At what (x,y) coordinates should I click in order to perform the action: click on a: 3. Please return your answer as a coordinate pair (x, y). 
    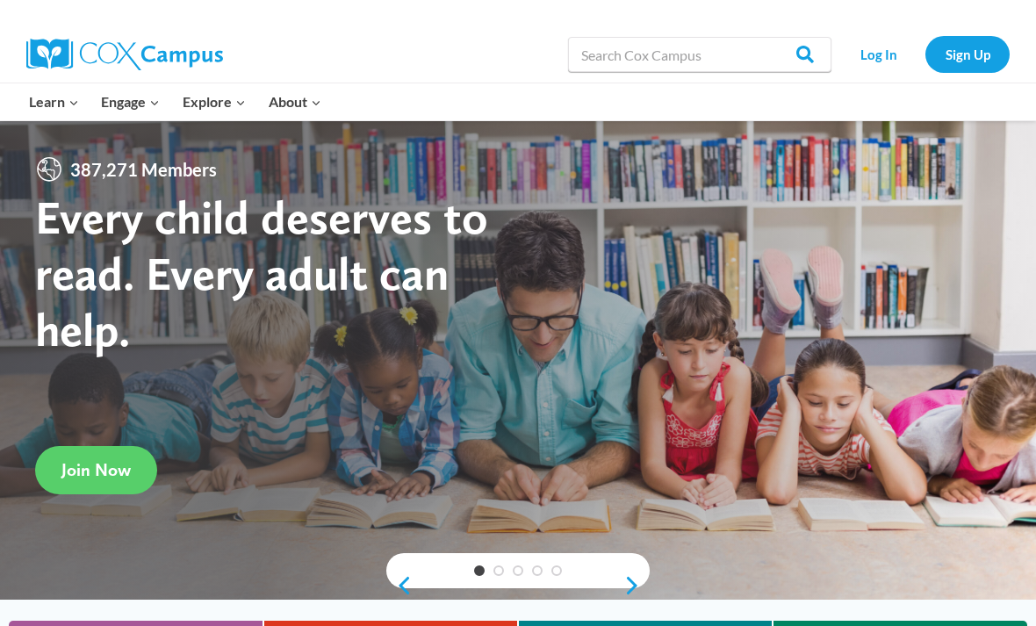
    Looking at the image, I should click on (518, 571).